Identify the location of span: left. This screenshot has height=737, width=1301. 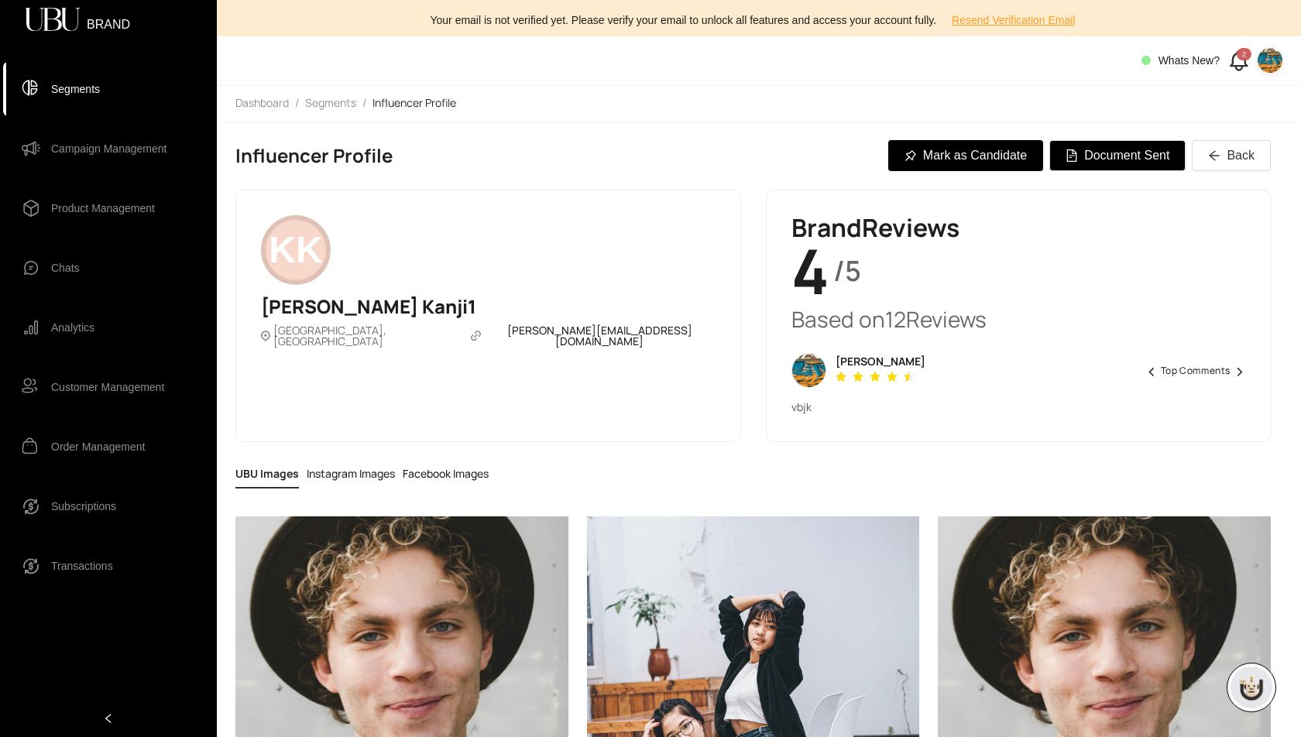
(108, 719).